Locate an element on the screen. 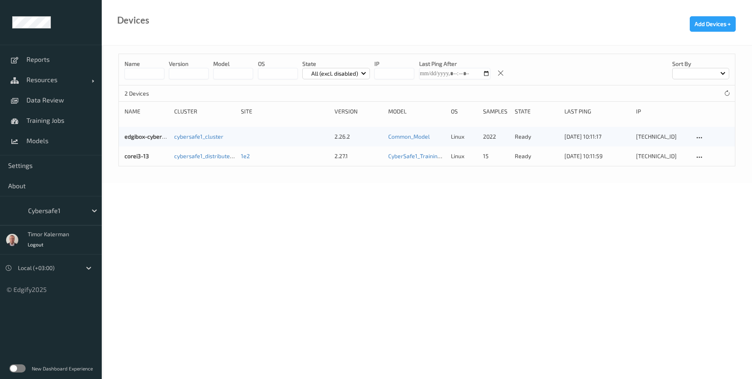  div: Devices is located at coordinates (133, 20).